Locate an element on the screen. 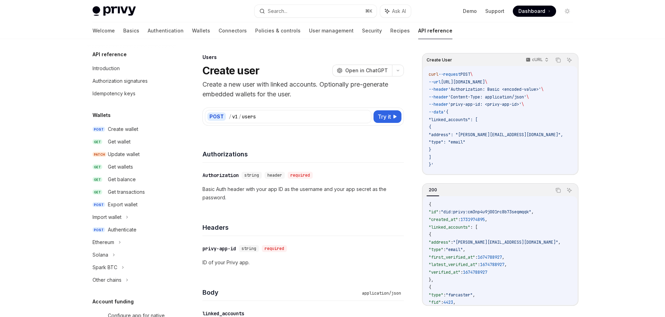 The height and width of the screenshot is (317, 665). a: Demo is located at coordinates (470, 11).